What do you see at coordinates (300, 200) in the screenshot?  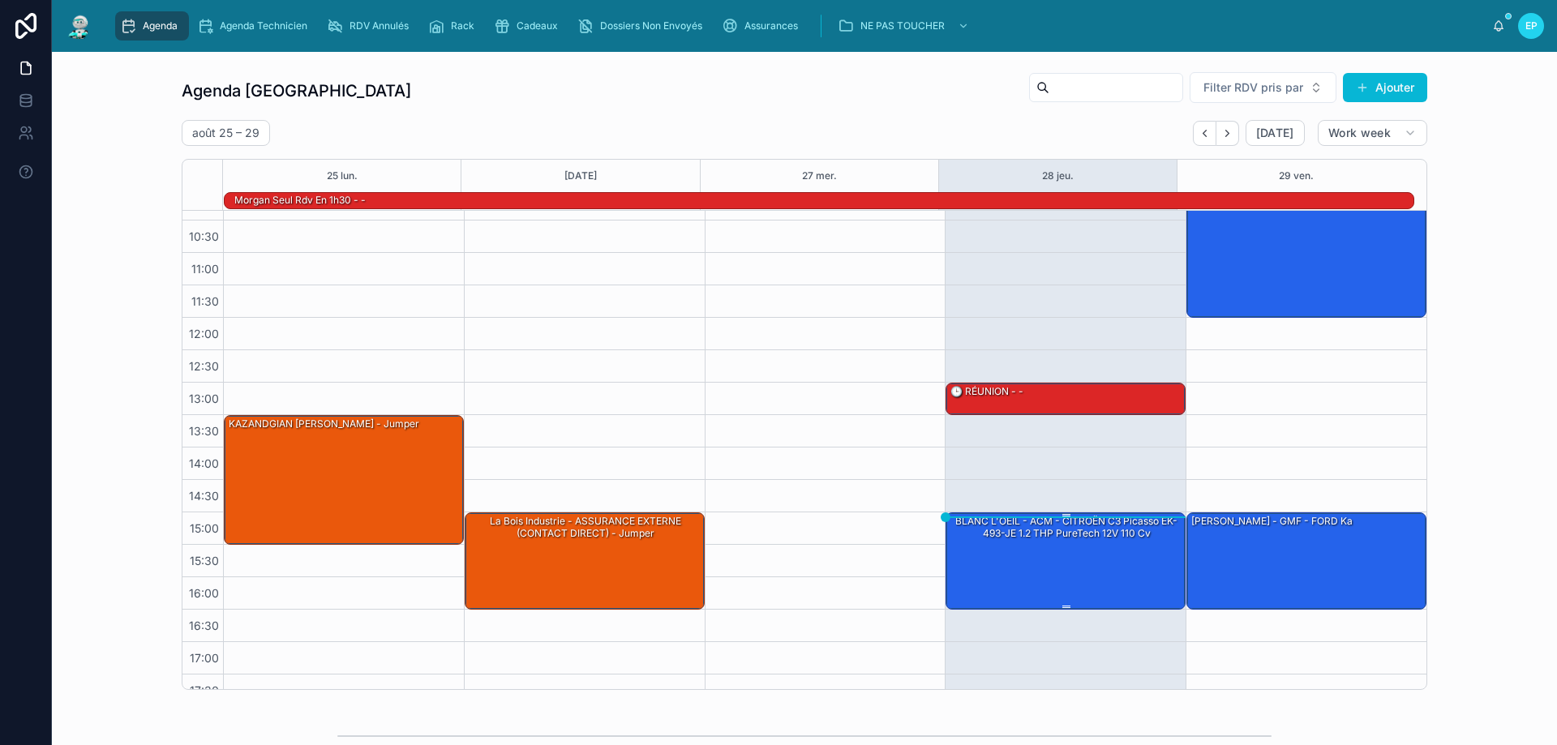 I see `div: Morgan seul rdv en 1h30 - -` at bounding box center [300, 200].